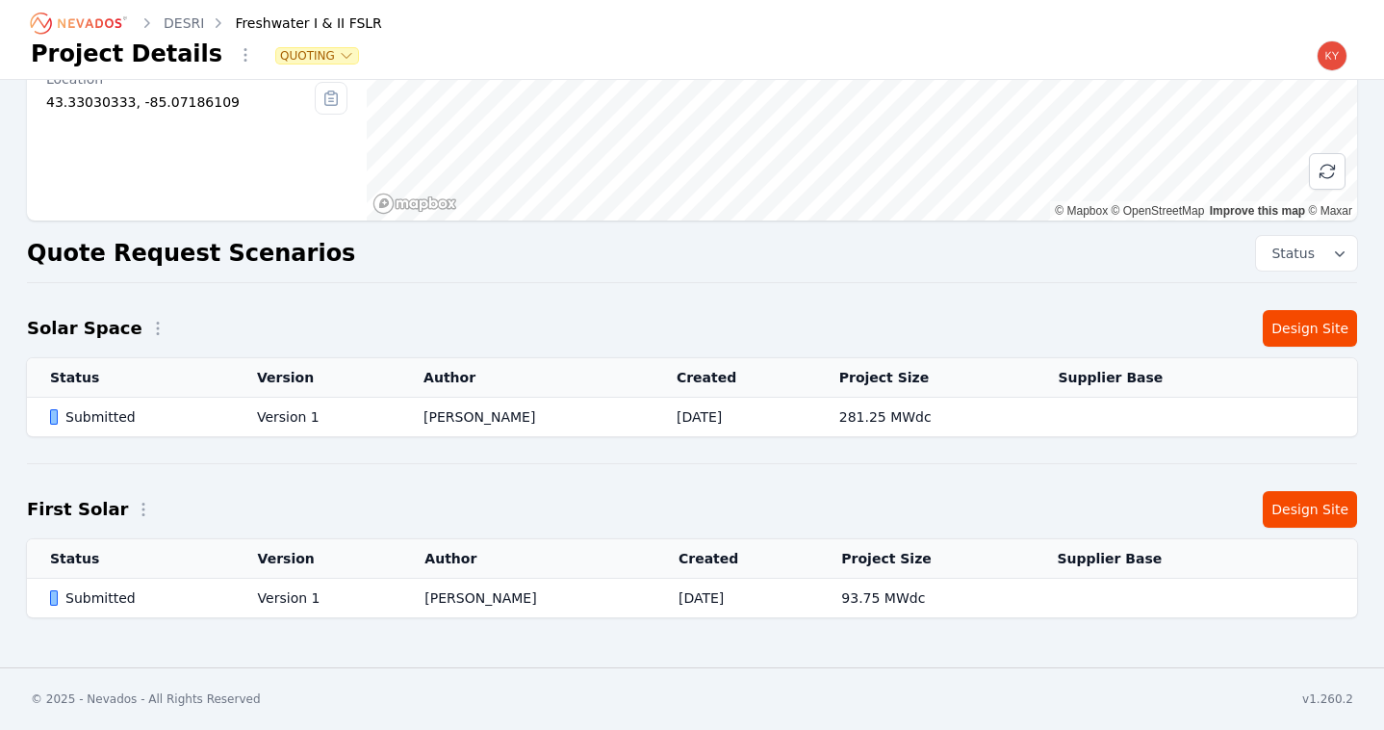  Describe the element at coordinates (1289, 253) in the screenshot. I see `span: Status` at that location.